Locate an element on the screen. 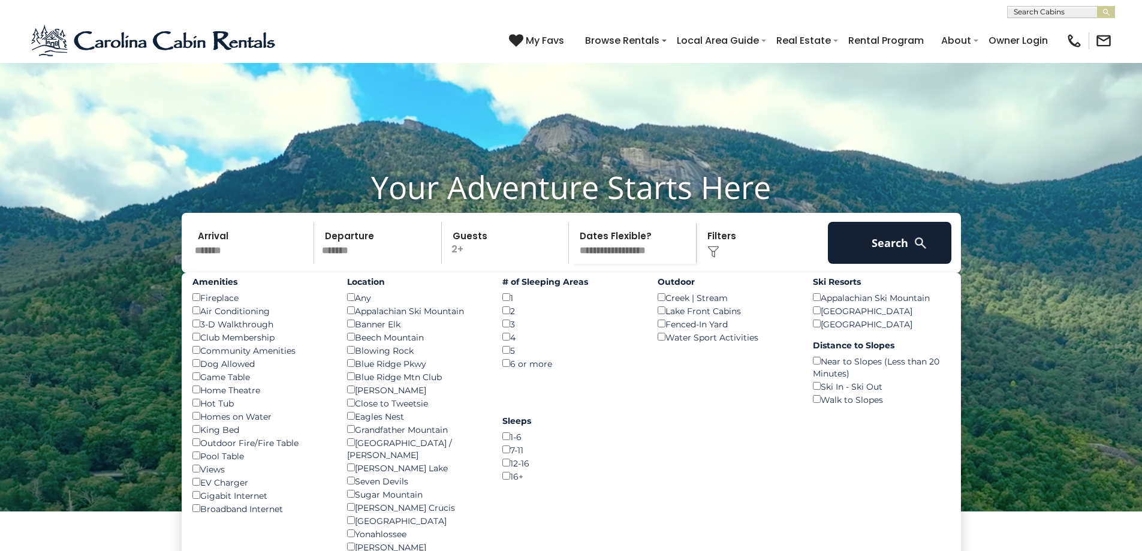 The height and width of the screenshot is (551, 1142). div: Sugar Mountain is located at coordinates (416, 494).